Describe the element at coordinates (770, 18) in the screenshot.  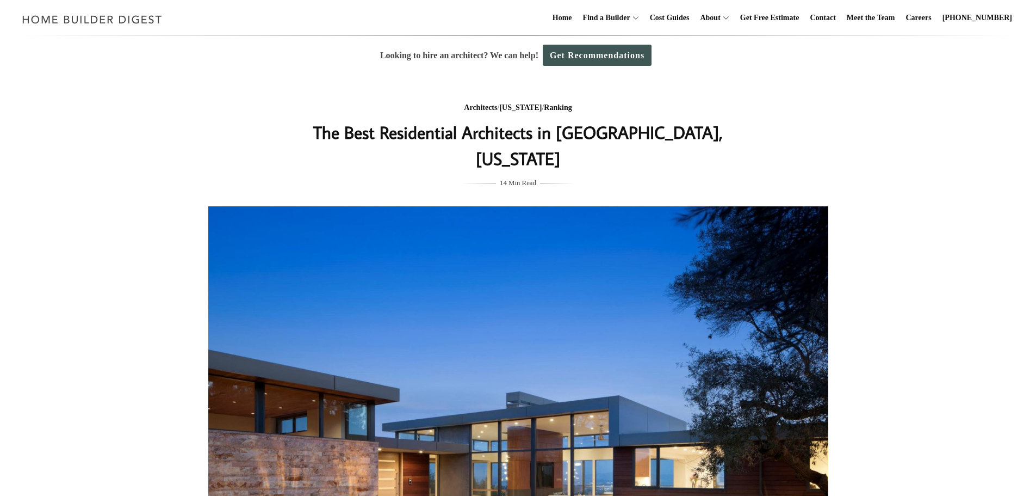
I see `a: Get Free Estimate` at that location.